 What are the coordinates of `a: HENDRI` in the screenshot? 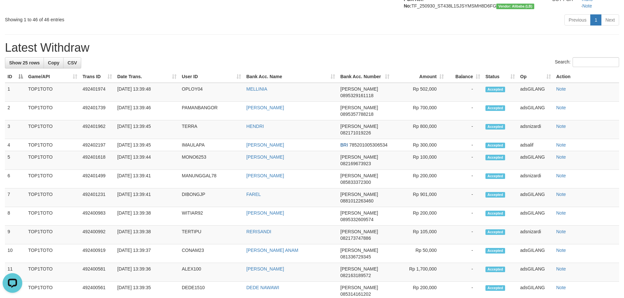 It's located at (255, 126).